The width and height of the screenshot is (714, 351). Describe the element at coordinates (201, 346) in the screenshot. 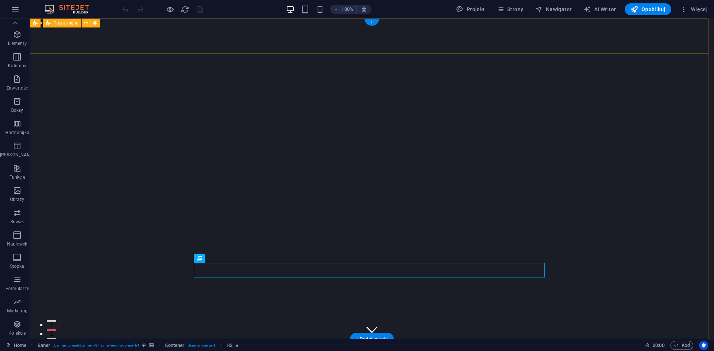

I see `span: . banner-content` at that location.